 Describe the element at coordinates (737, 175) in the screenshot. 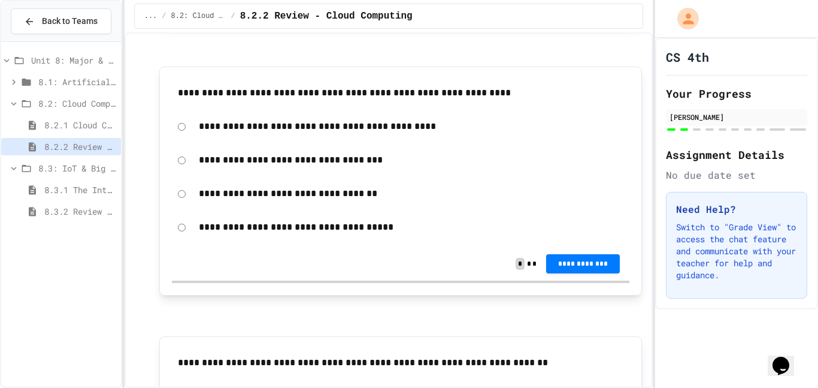

I see `div: No due date set` at that location.